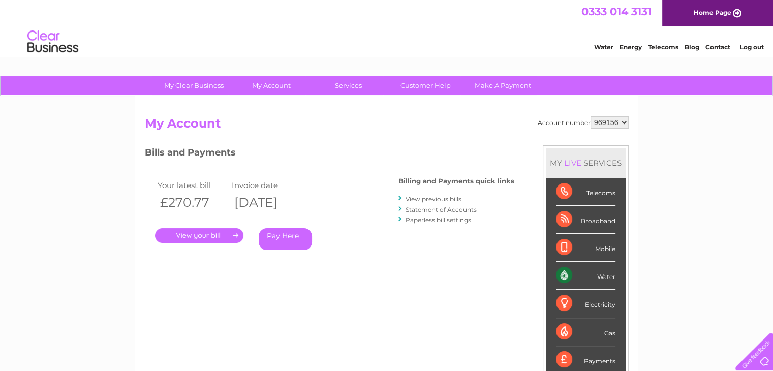 This screenshot has height=371, width=773. What do you see at coordinates (456, 181) in the screenshot?
I see `h4: Billing and Payments quick links` at bounding box center [456, 181].